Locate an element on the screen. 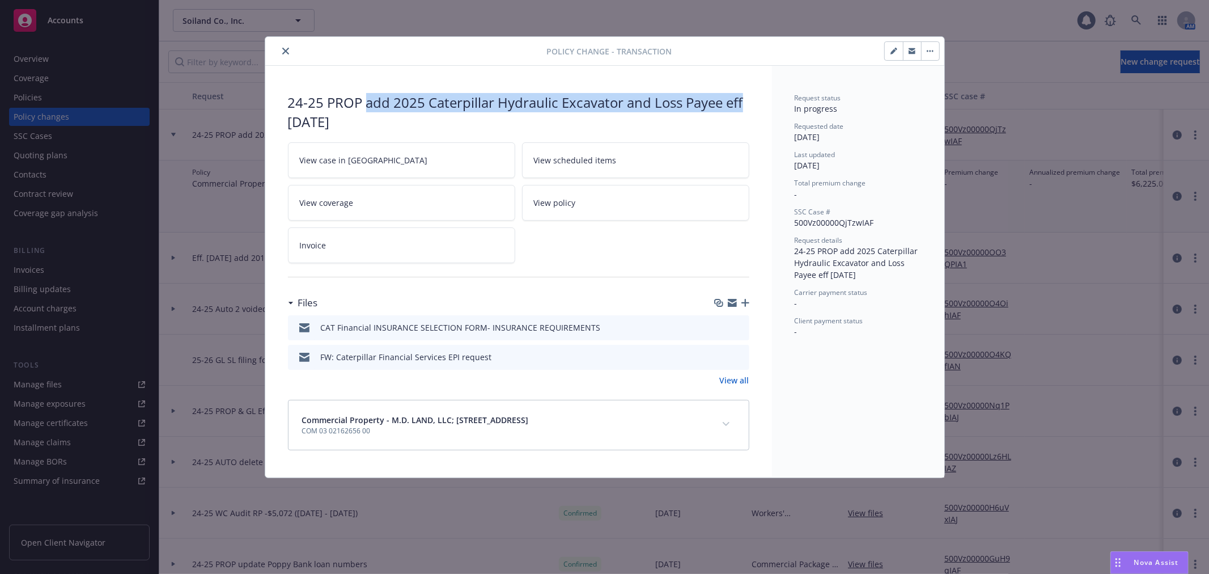 The width and height of the screenshot is (1209, 574). div: Drag to move is located at coordinates (1118, 562).